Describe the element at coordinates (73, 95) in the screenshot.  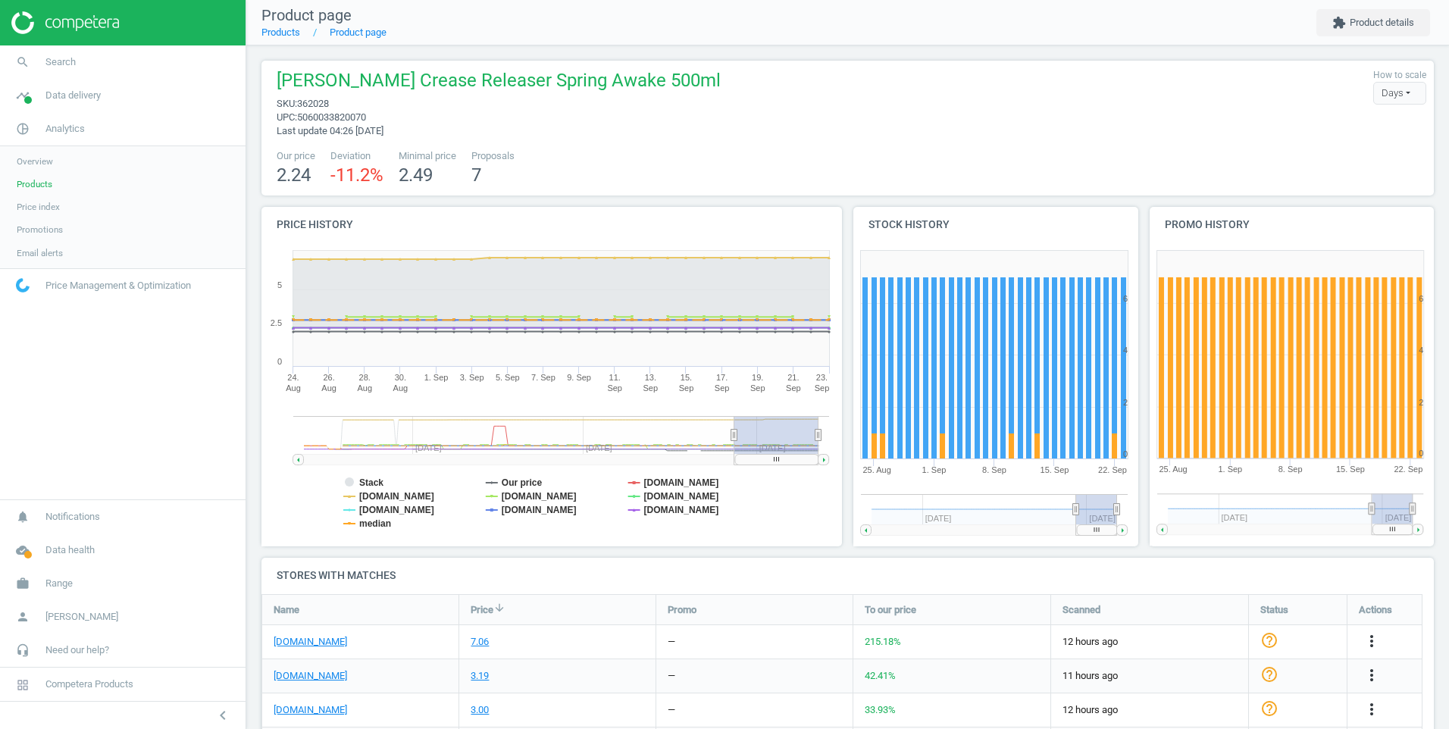
I see `span: Data delivery` at that location.